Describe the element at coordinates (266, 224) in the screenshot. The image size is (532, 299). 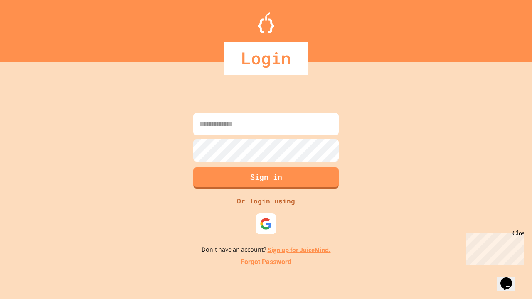
I see `img: google-icon.svg` at that location.